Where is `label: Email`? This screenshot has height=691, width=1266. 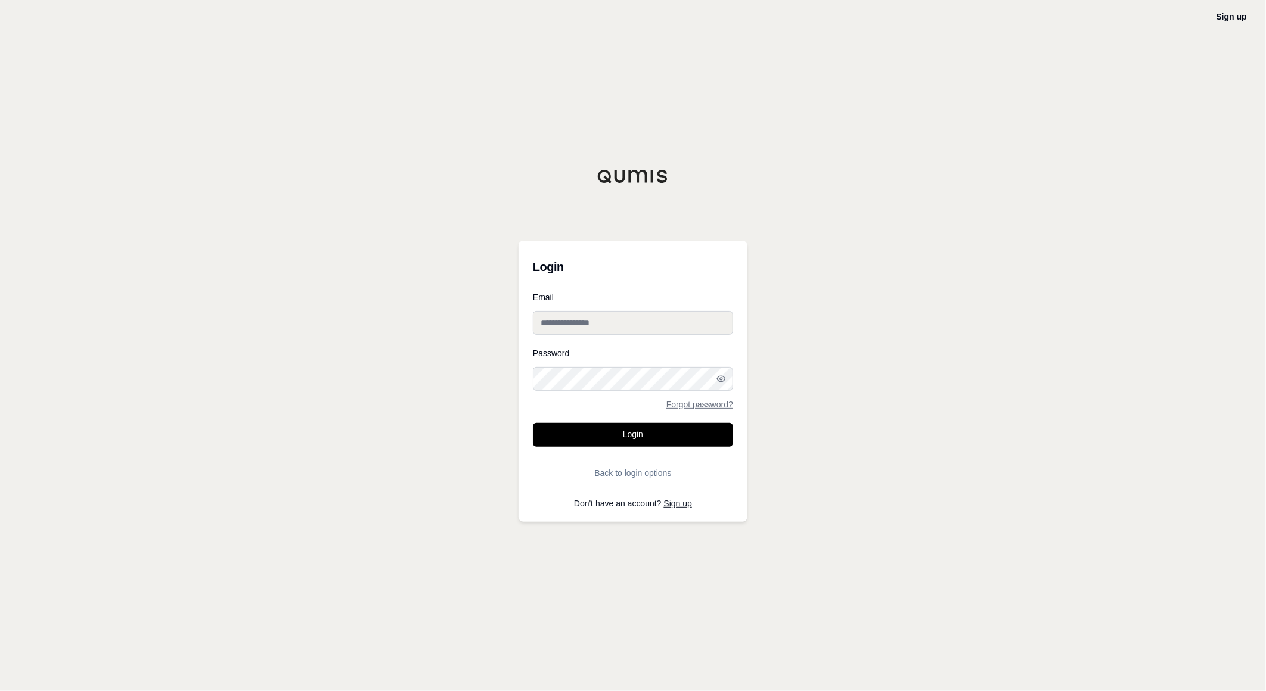 label: Email is located at coordinates (633, 297).